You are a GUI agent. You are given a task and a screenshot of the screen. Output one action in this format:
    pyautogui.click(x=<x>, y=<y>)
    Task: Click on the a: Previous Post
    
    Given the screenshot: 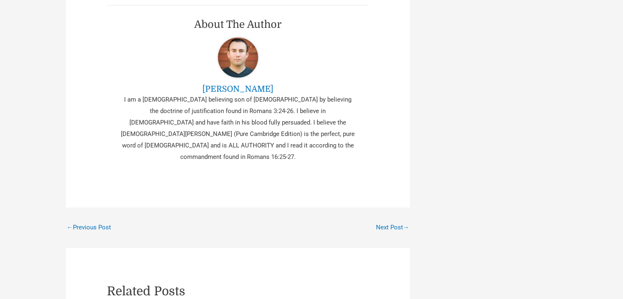 What is the action you would take?
    pyautogui.click(x=89, y=227)
    